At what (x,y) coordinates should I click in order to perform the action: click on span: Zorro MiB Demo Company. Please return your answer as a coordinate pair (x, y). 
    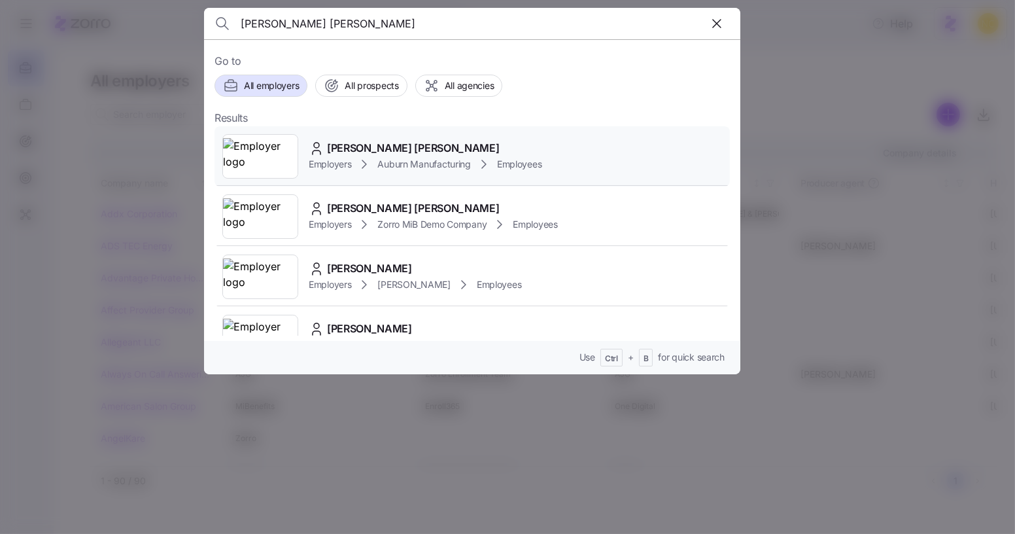
    Looking at the image, I should click on (432, 224).